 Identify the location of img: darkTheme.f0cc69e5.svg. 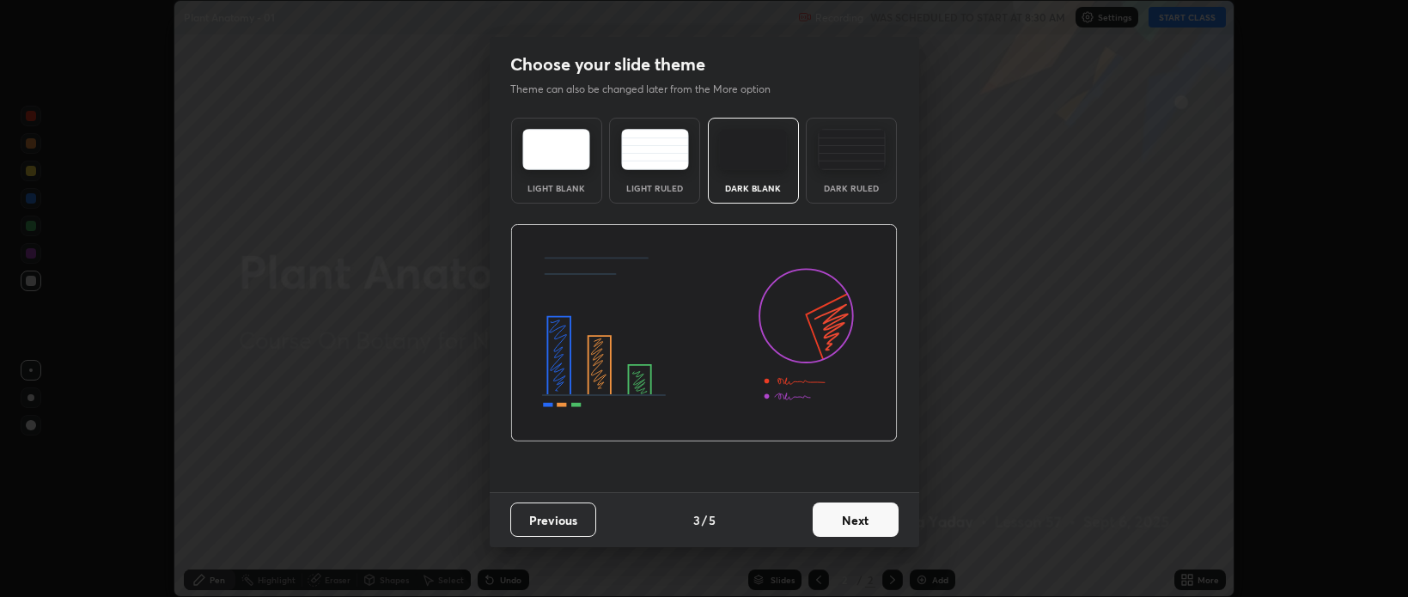
(752, 149).